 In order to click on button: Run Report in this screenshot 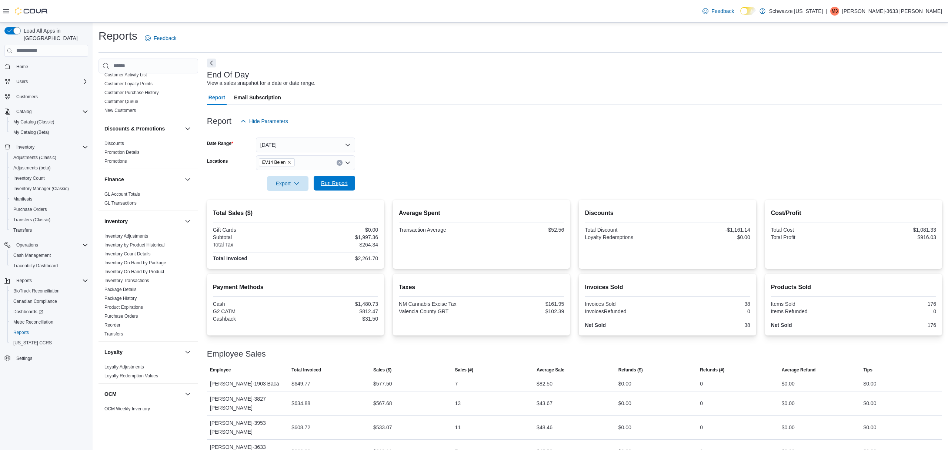, I will do `click(334, 183)`.